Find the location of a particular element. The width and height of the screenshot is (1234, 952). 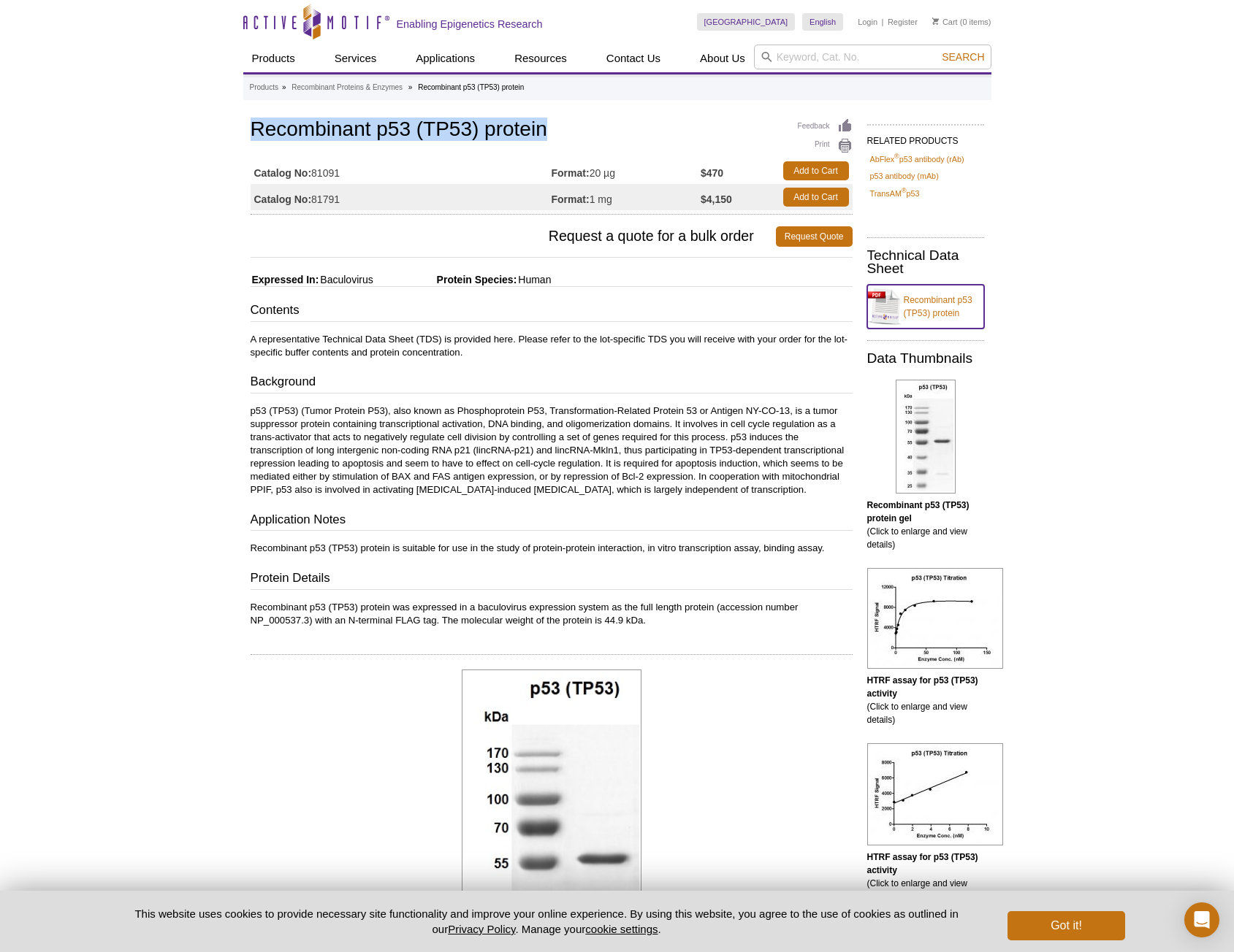

span: Protein Species: is located at coordinates (446, 280).